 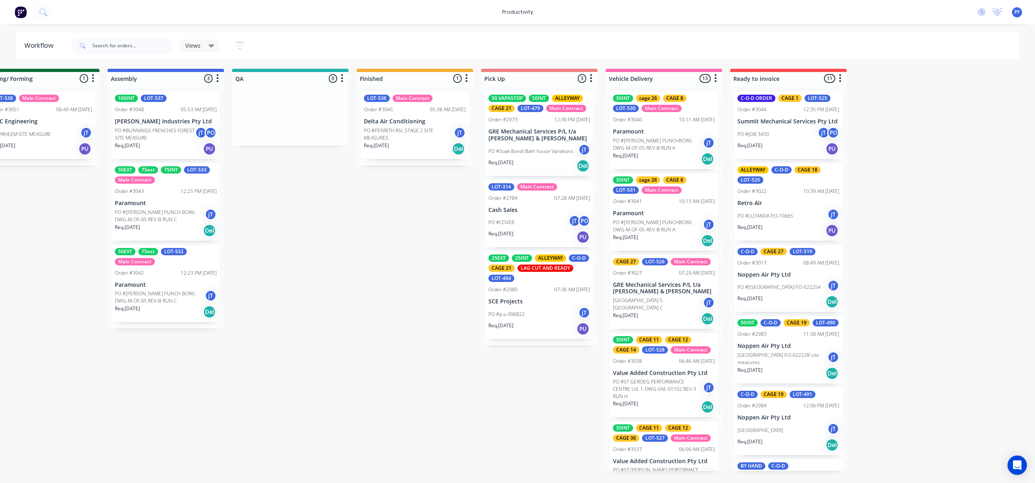 What do you see at coordinates (501, 187) in the screenshot?
I see `div: LOT-314` at bounding box center [501, 187].